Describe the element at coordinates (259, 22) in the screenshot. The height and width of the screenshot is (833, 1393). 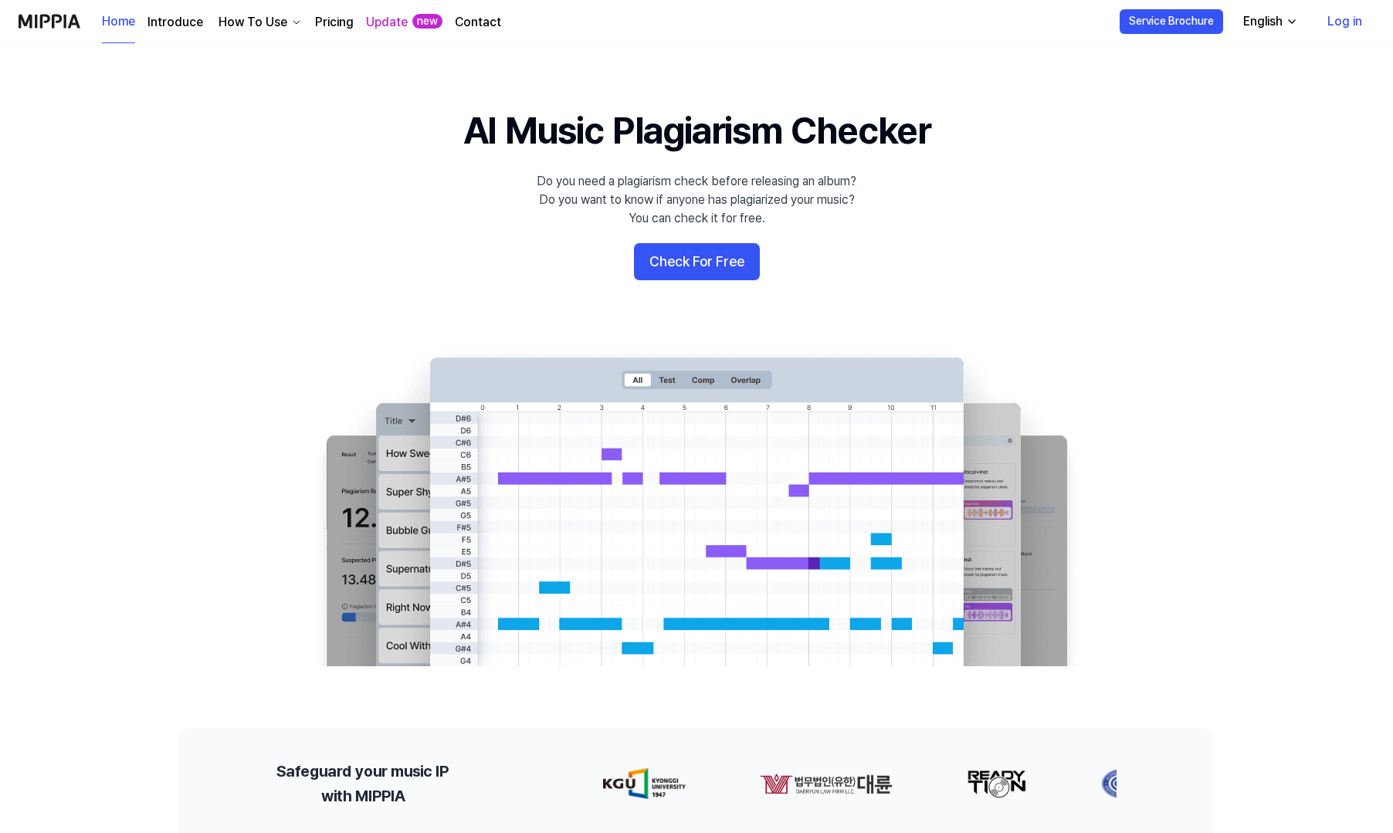
I see `button: How To Use` at that location.